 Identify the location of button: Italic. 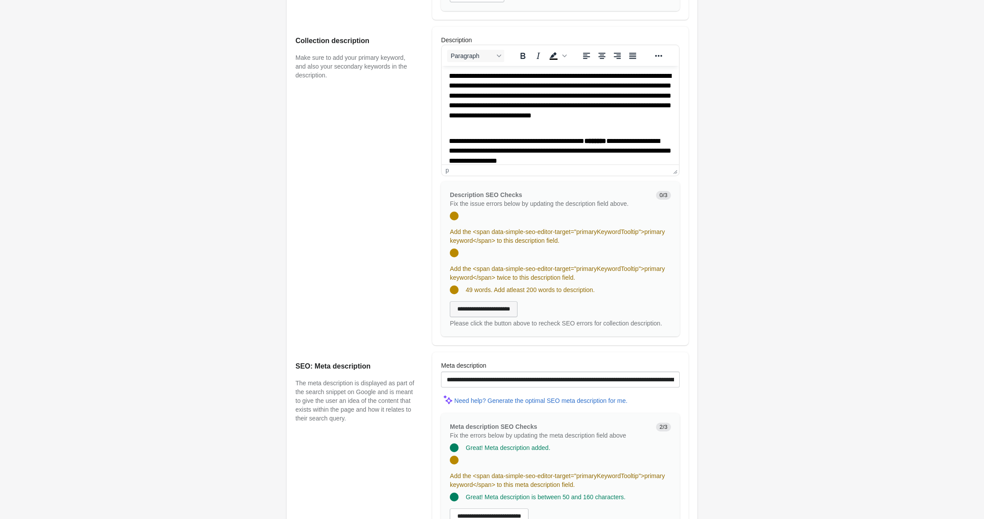
(538, 56).